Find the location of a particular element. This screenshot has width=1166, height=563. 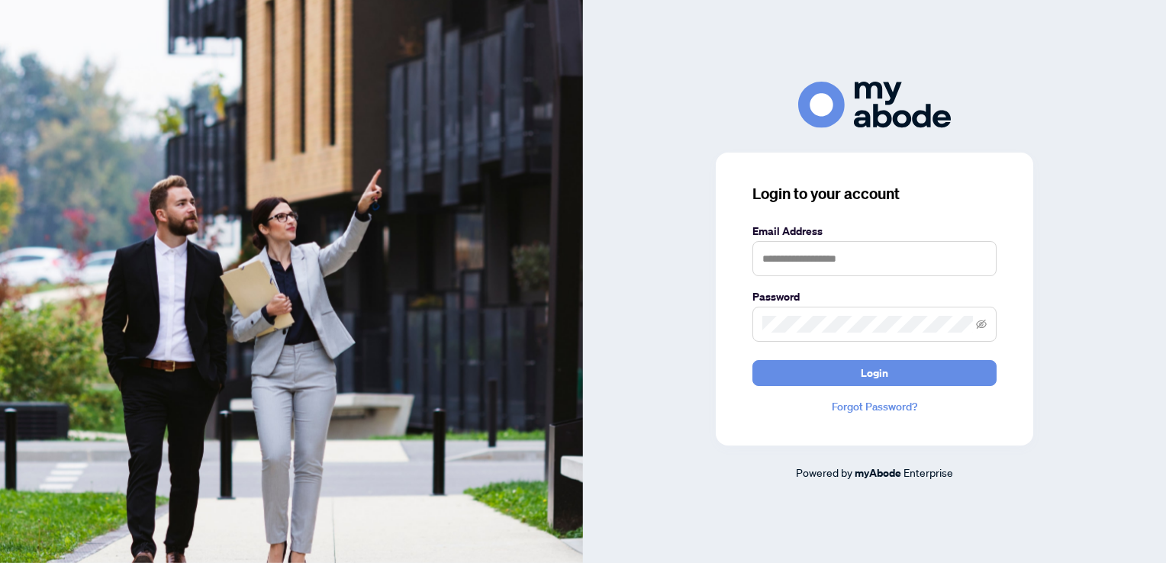

img: ma-logo is located at coordinates (874, 105).